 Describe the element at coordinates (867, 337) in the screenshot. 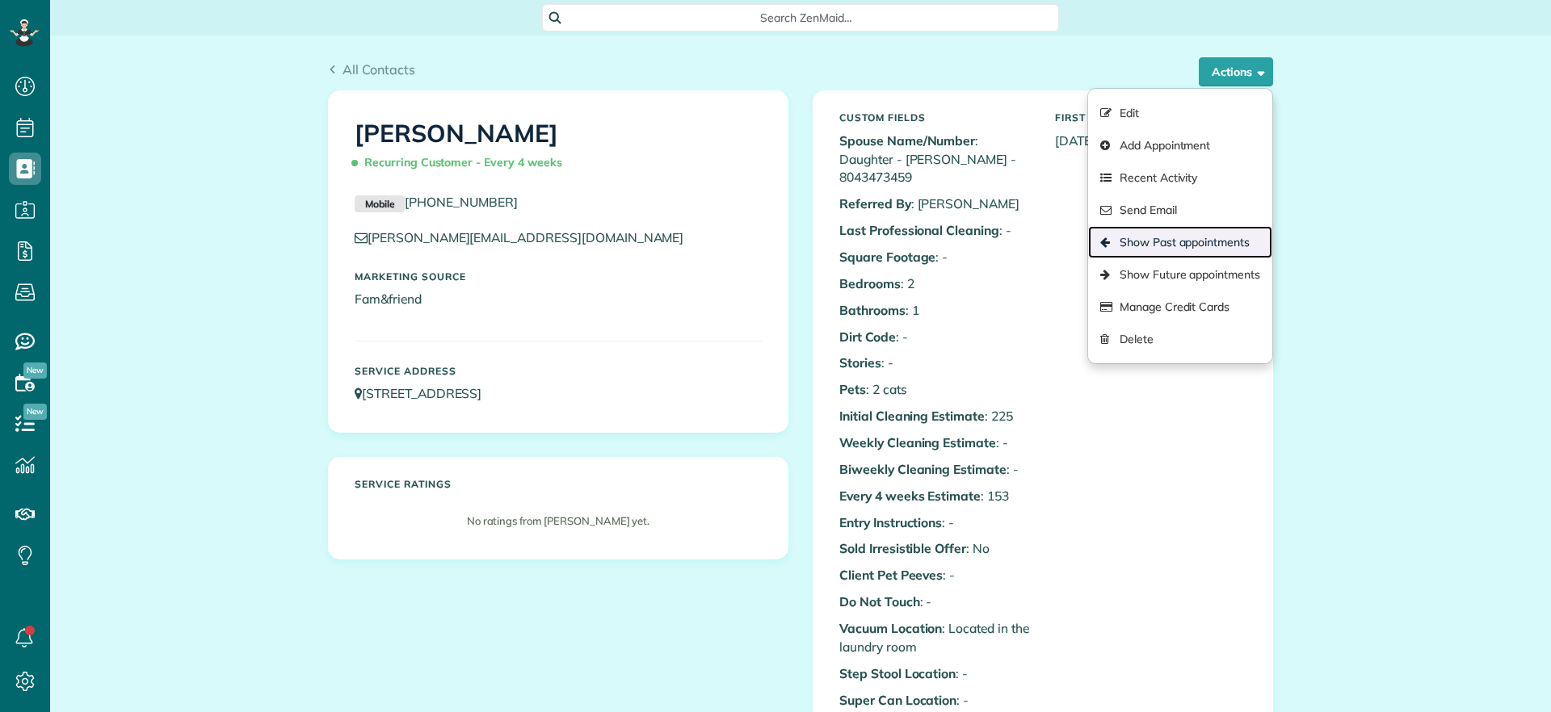

I see `b: Dirt Code` at that location.